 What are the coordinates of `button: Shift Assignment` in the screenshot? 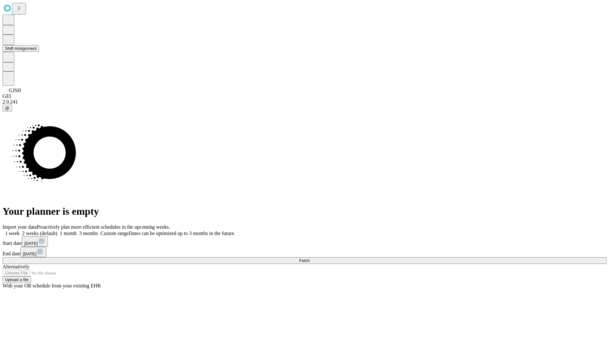 It's located at (21, 48).